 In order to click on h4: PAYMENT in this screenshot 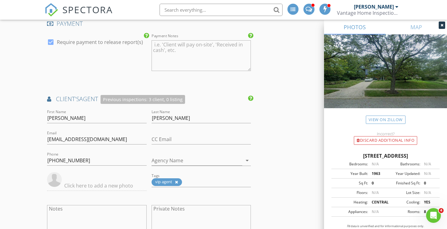, I will do `click(149, 24)`.